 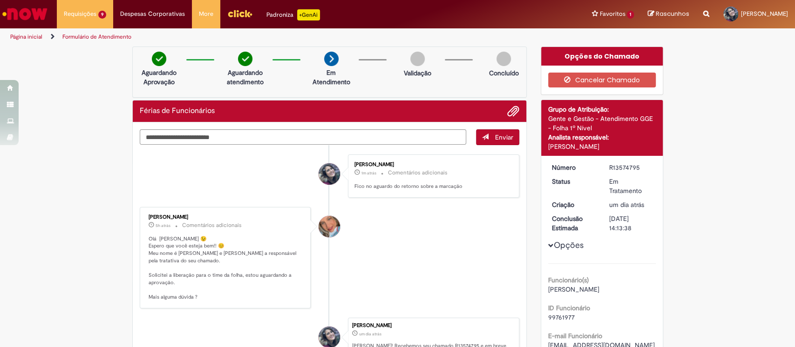 I want to click on div: Em Tratamento, so click(x=631, y=186).